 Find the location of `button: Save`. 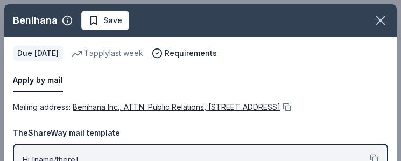

button: Save is located at coordinates (105, 20).